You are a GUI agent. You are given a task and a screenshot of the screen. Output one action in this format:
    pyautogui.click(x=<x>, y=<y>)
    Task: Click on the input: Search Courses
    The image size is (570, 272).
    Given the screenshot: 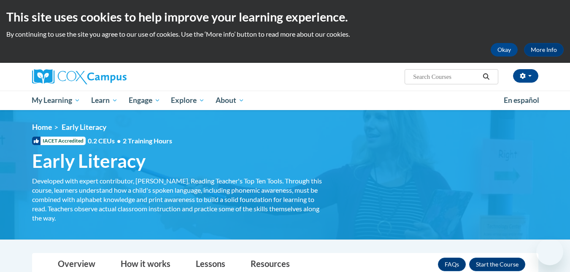 What is the action you would take?
    pyautogui.click(x=446, y=77)
    